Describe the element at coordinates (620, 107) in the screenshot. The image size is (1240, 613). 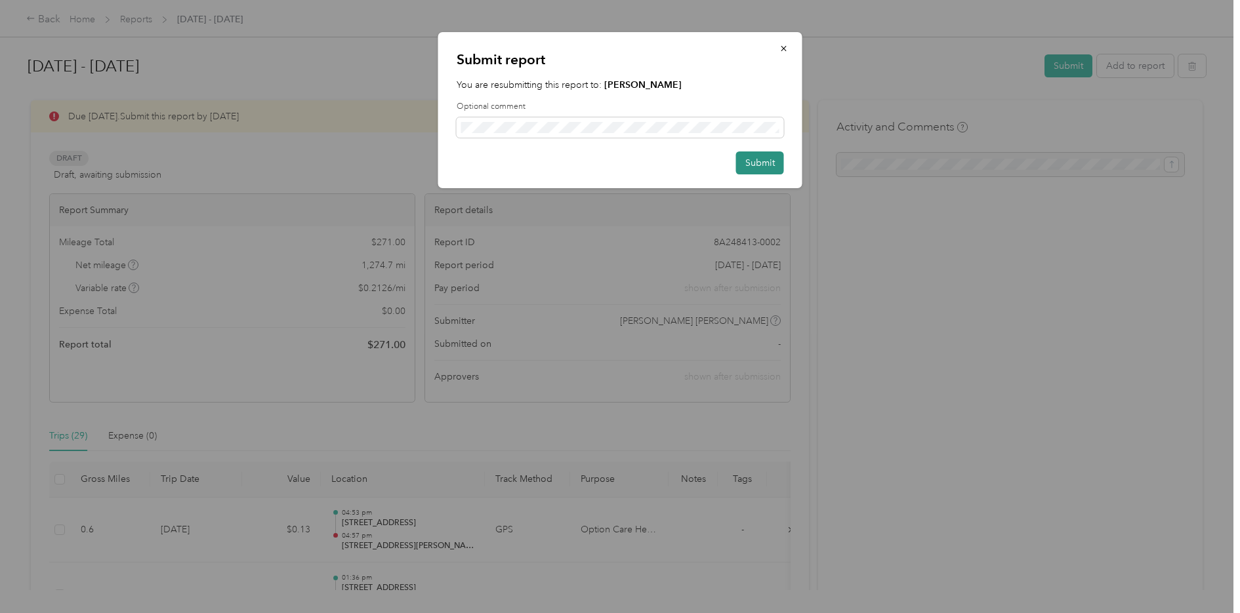
I see `label: Optional comment` at that location.